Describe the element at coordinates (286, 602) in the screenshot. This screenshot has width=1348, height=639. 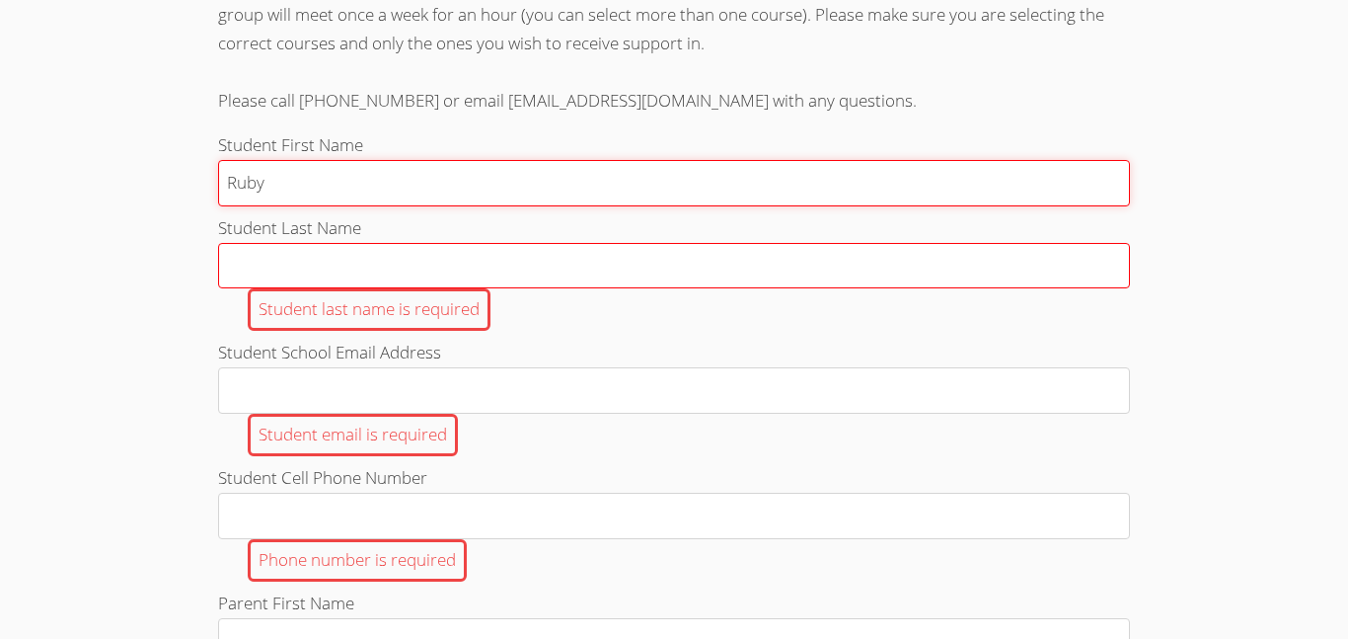
I see `span: Parent First Name` at that location.